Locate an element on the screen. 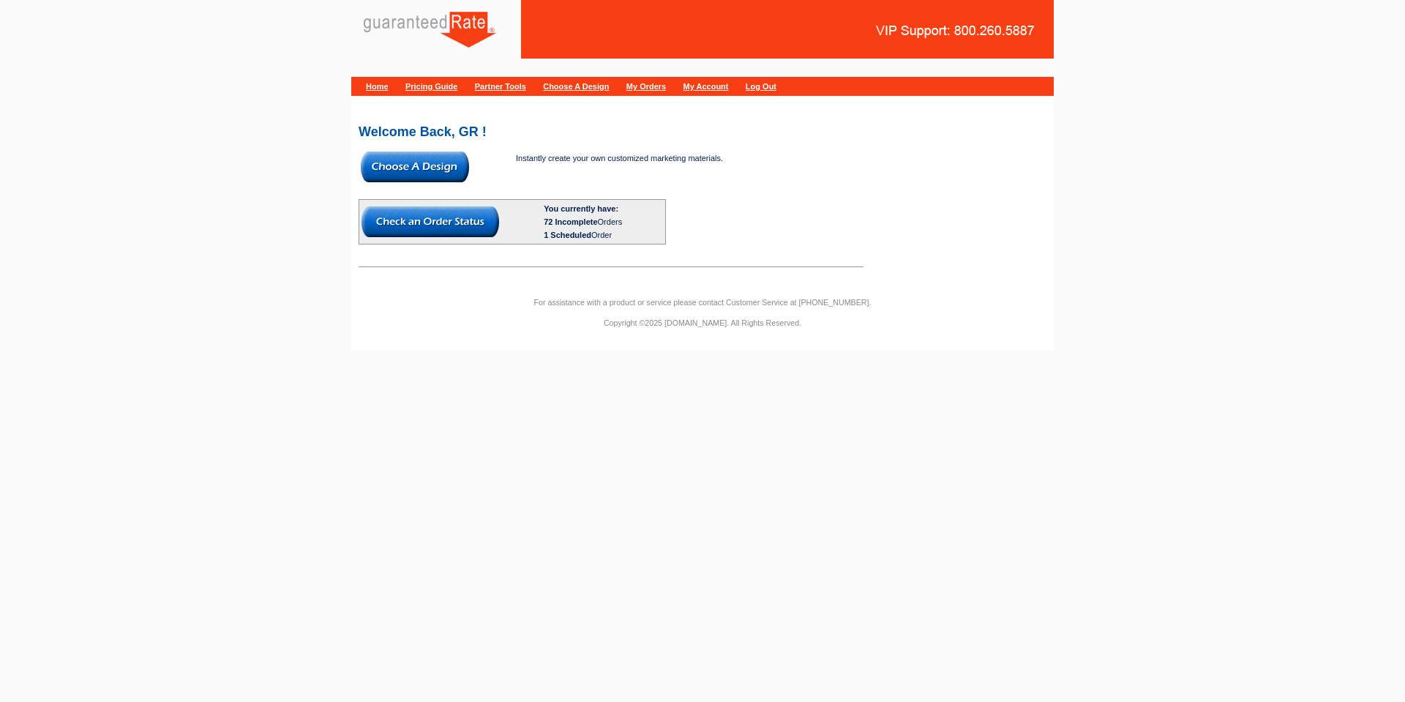 The width and height of the screenshot is (1405, 702). a: My Orders is located at coordinates (646, 86).